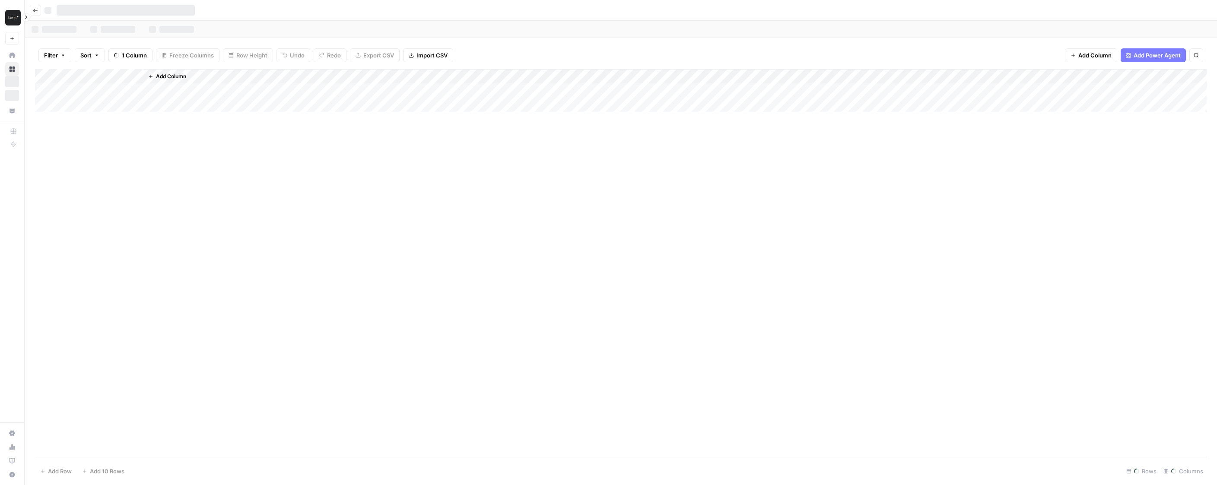 Image resolution: width=1217 pixels, height=485 pixels. What do you see at coordinates (1142, 471) in the screenshot?
I see `div: Rows` at bounding box center [1142, 471].